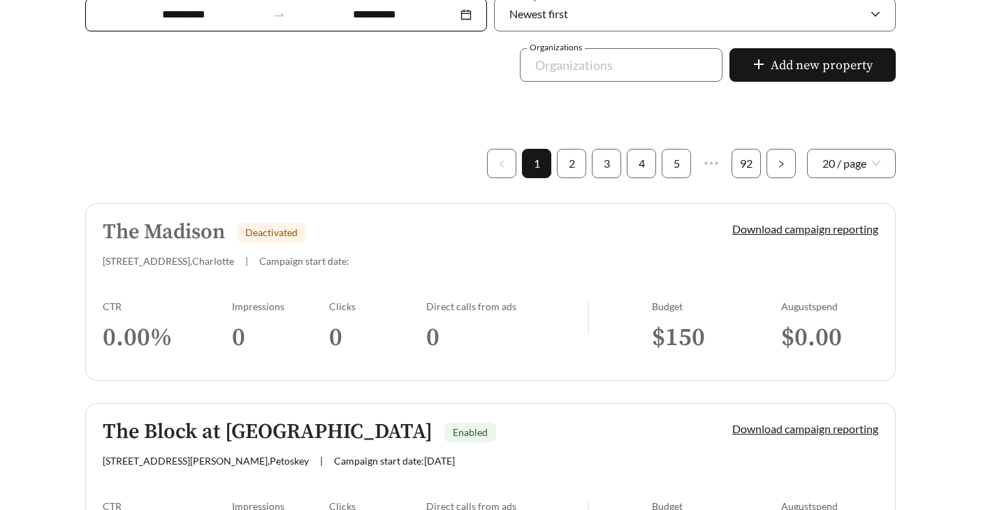  I want to click on a: 4, so click(641, 164).